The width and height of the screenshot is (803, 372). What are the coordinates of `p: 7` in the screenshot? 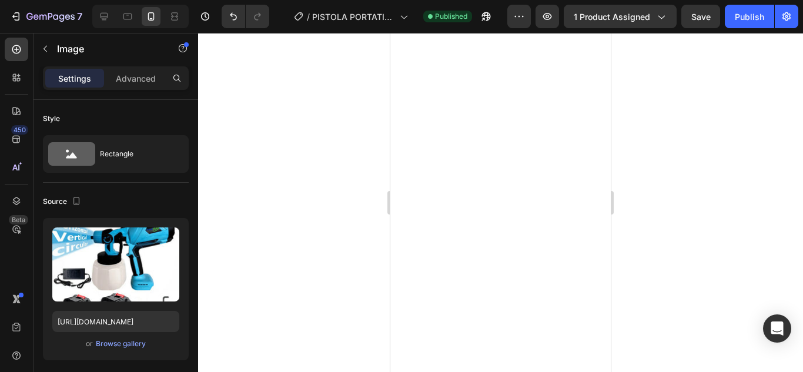 It's located at (79, 16).